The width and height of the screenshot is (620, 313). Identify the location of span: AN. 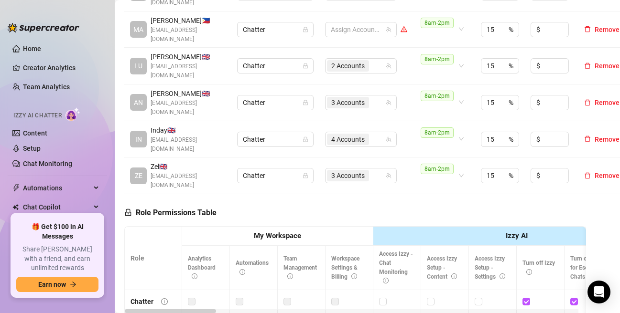
(138, 103).